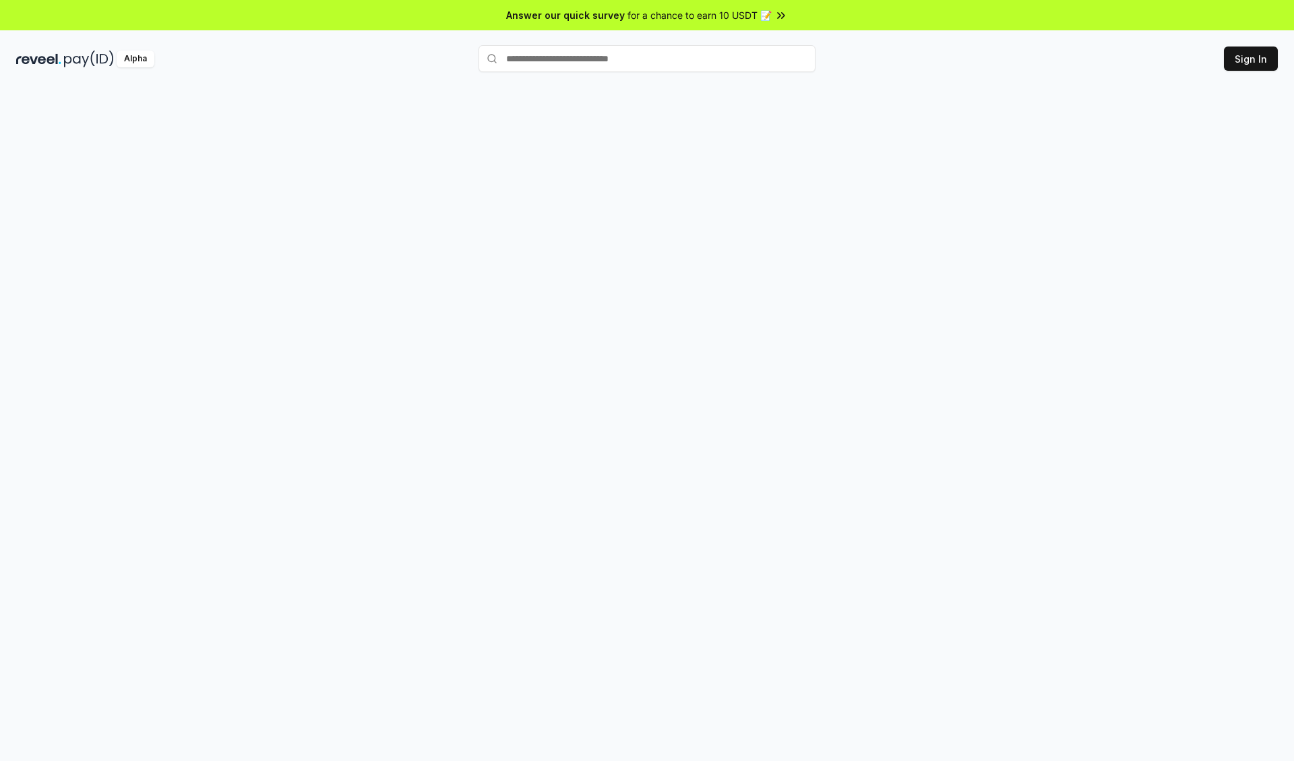 Image resolution: width=1294 pixels, height=761 pixels. What do you see at coordinates (566, 15) in the screenshot?
I see `span: Answer our quick survey` at bounding box center [566, 15].